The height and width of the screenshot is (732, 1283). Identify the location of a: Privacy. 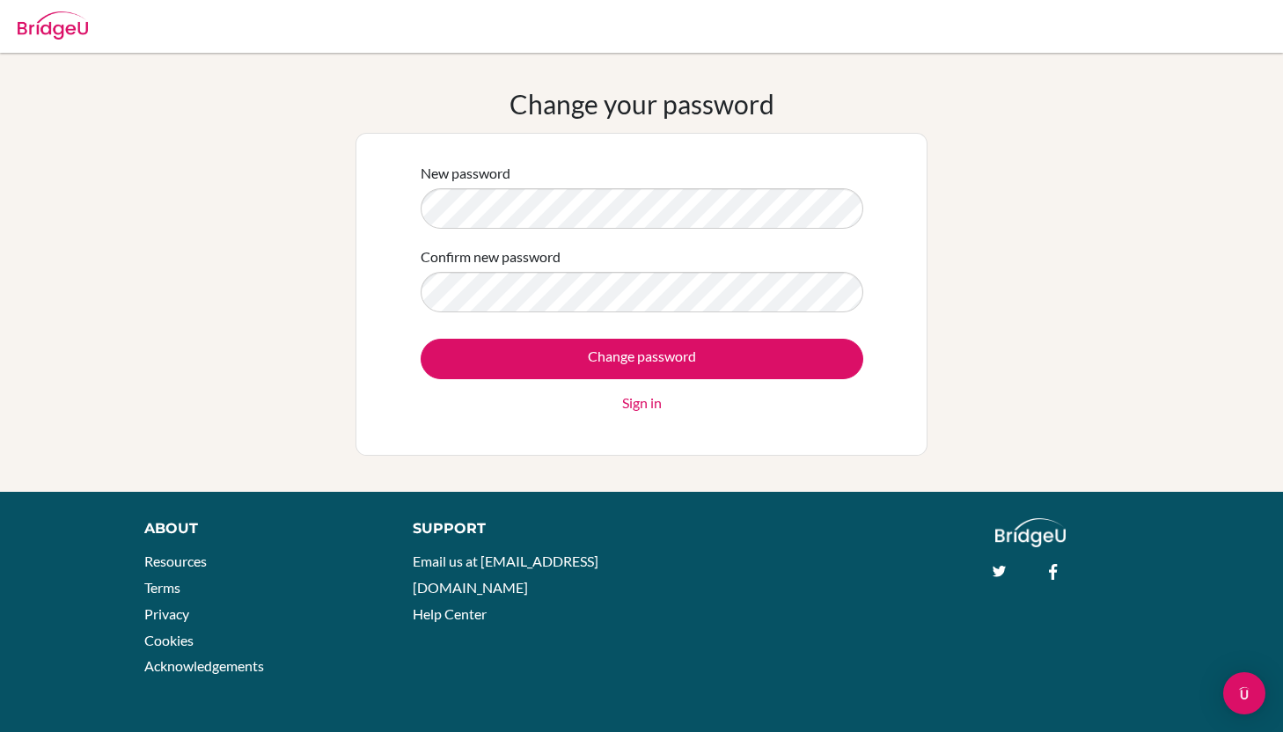
(166, 613).